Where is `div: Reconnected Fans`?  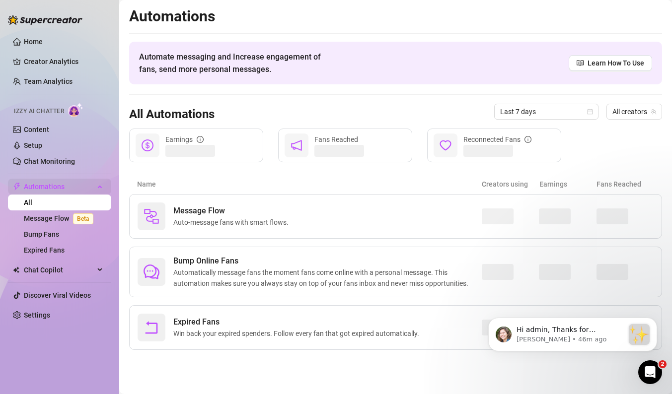 div: Reconnected Fans is located at coordinates (497, 140).